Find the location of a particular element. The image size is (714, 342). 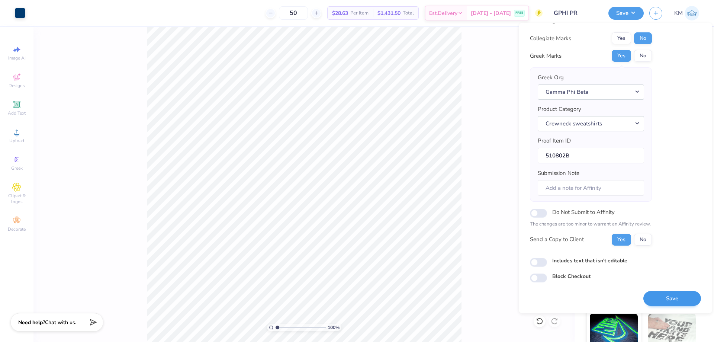

span: 100 % is located at coordinates (334, 327).